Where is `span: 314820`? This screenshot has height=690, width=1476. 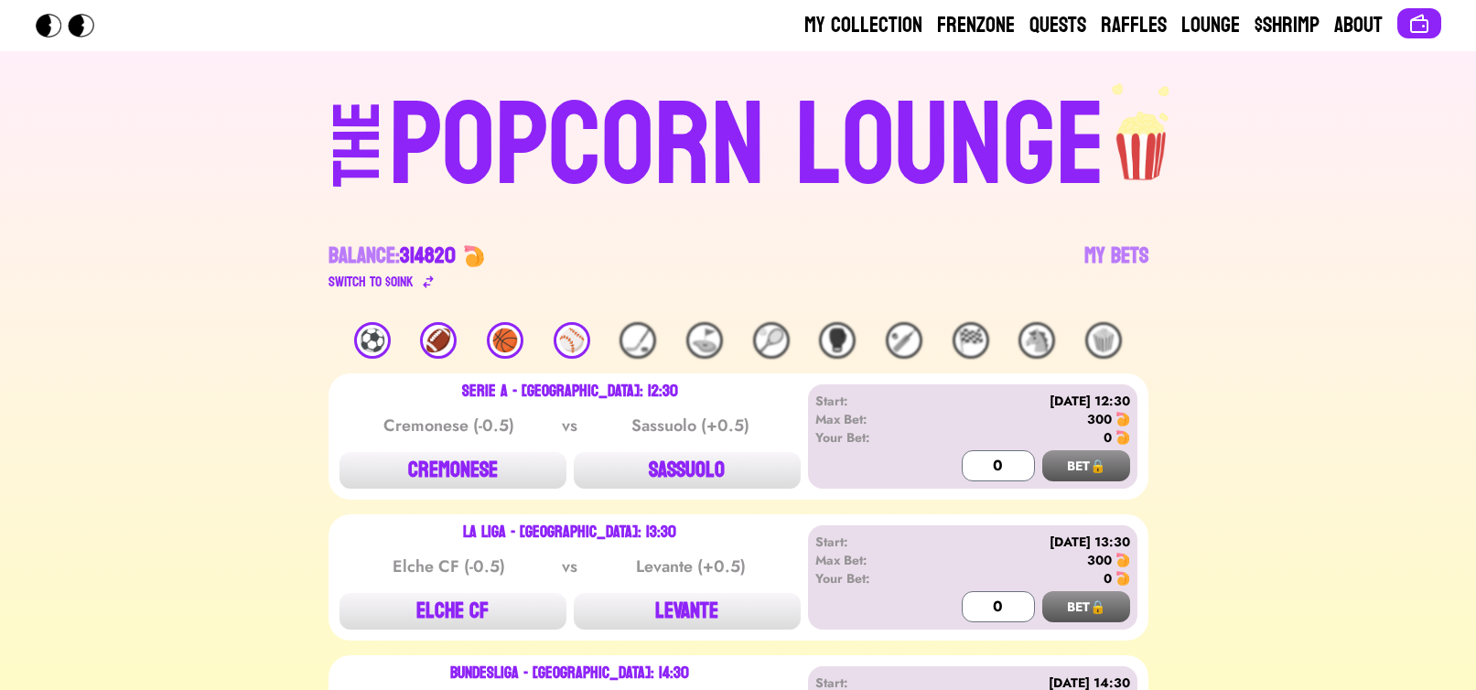 span: 314820 is located at coordinates (427, 255).